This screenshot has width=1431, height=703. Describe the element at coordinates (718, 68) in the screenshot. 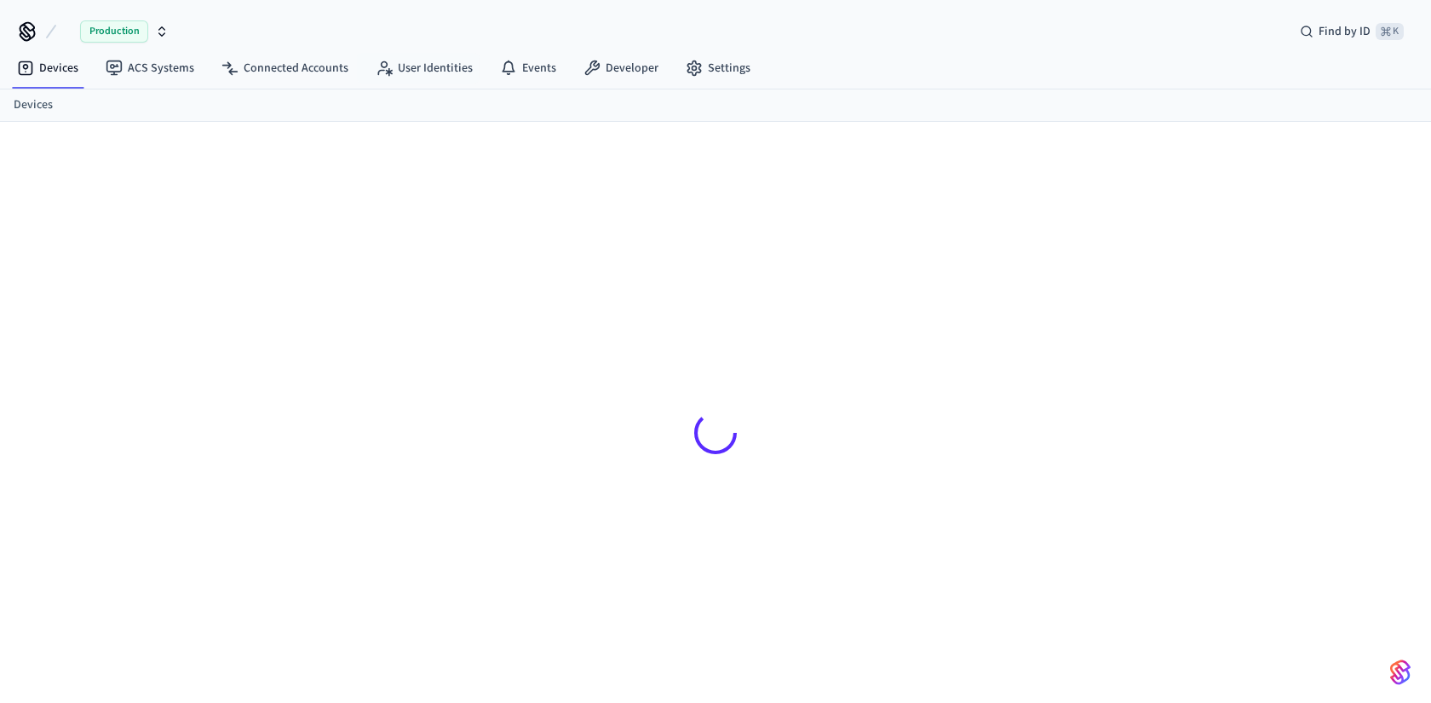

I see `a: Settings` at that location.